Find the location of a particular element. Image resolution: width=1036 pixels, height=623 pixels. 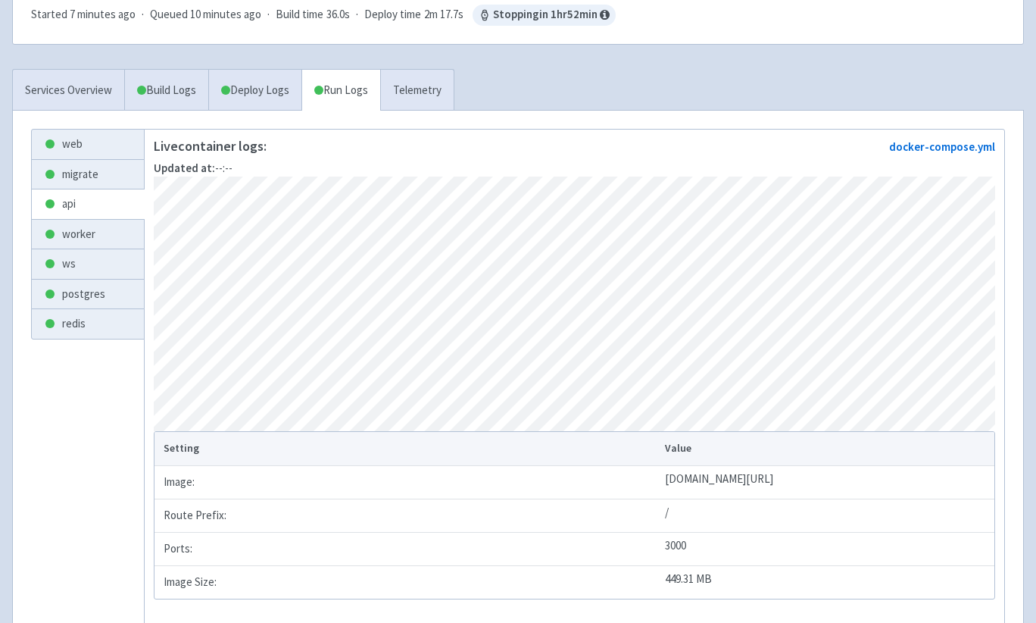

span: 2m 17.7s is located at coordinates (444, 14).